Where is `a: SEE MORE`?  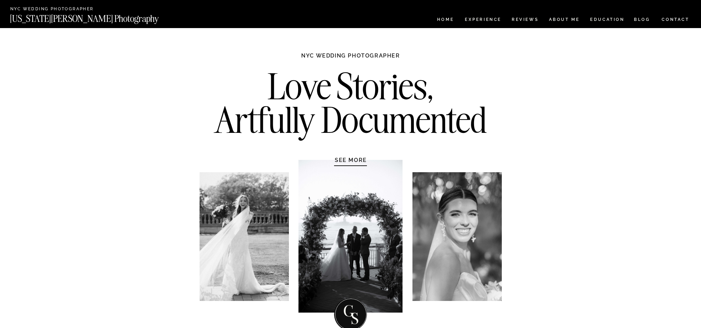 a: SEE MORE is located at coordinates (351, 160).